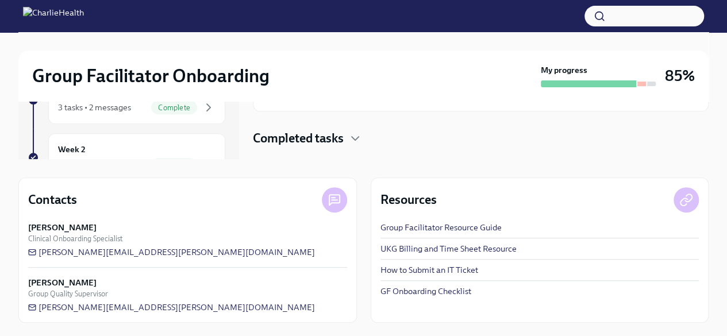 This screenshot has width=727, height=336. What do you see at coordinates (52, 200) in the screenshot?
I see `h4: Contacts` at bounding box center [52, 200].